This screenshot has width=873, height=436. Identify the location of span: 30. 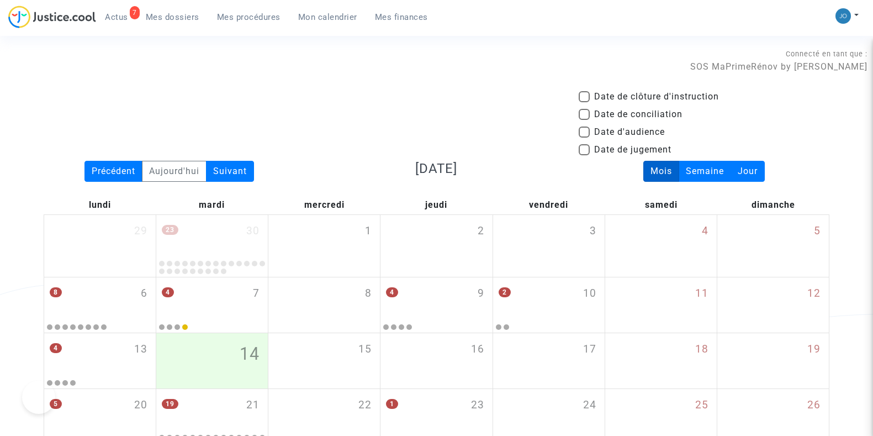
(253, 231).